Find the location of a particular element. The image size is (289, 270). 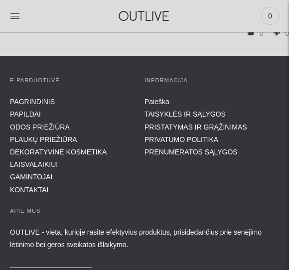

h3: E-parduotuvė is located at coordinates (67, 81).